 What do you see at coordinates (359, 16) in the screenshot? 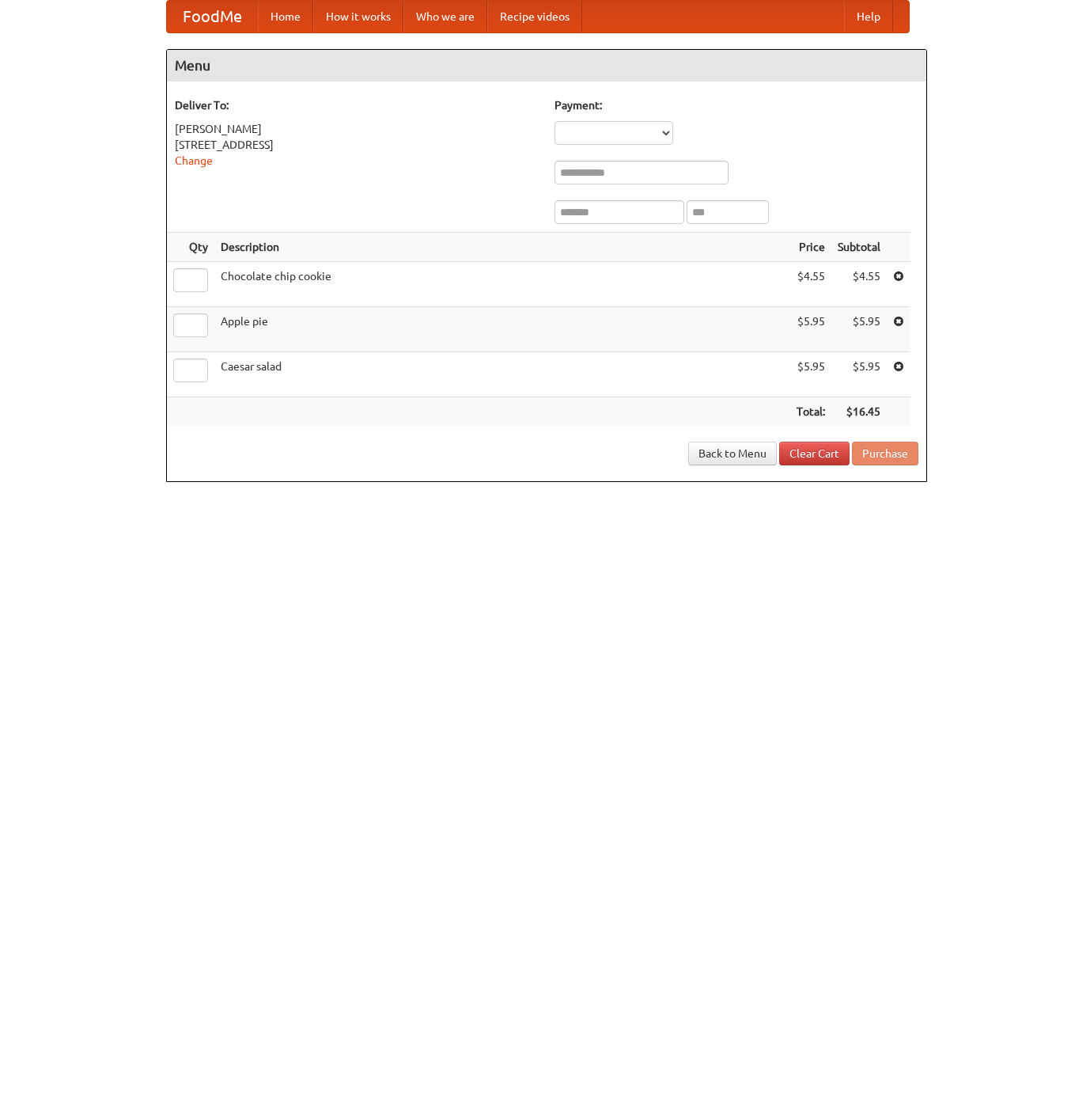
I see `a: How it works` at bounding box center [359, 16].